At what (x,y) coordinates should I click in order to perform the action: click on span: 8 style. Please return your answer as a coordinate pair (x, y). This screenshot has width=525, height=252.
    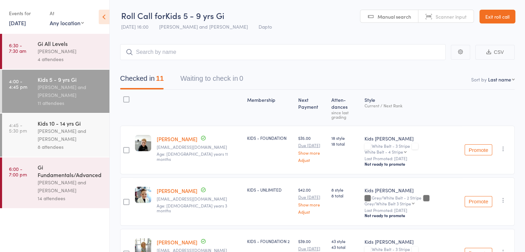
    Looking at the image, I should click on (345, 190).